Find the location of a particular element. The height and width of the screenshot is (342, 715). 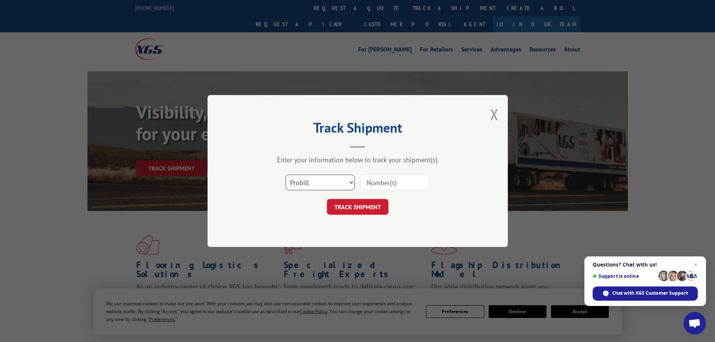

span: Questions? Chat with us! is located at coordinates (645, 265).